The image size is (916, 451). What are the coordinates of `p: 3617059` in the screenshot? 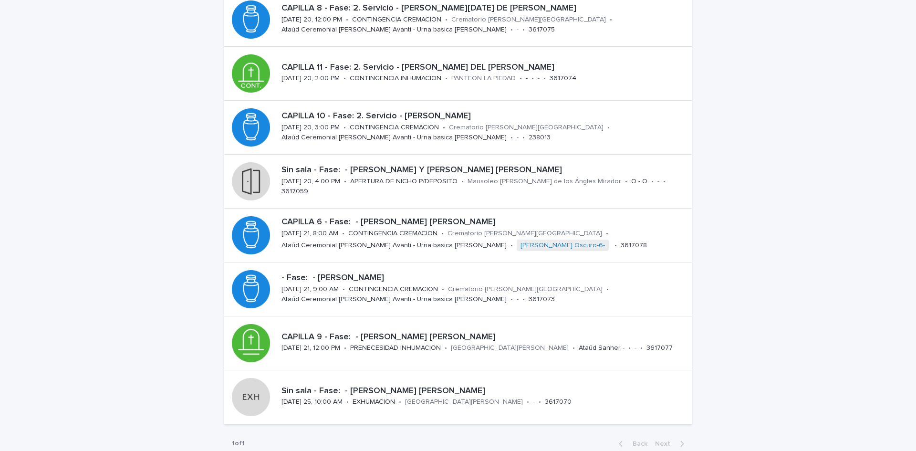 It's located at (295, 191).